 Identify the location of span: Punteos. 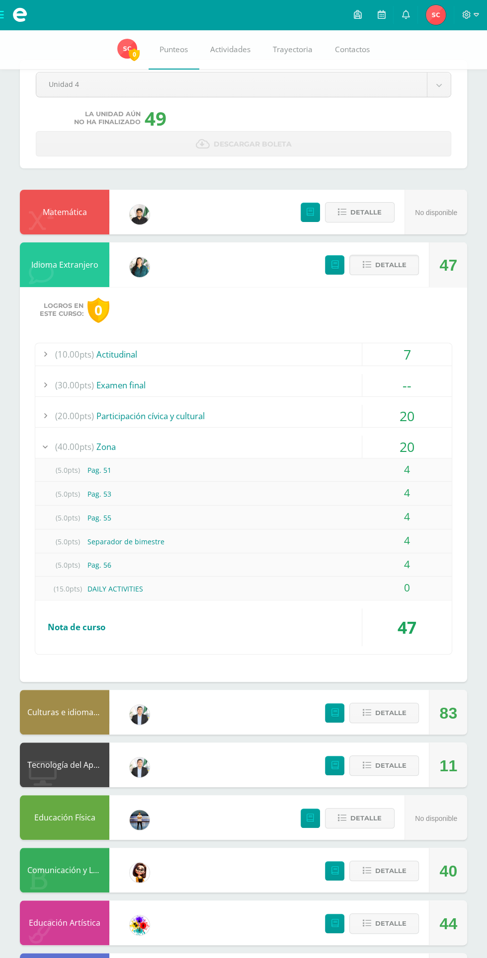
(173, 49).